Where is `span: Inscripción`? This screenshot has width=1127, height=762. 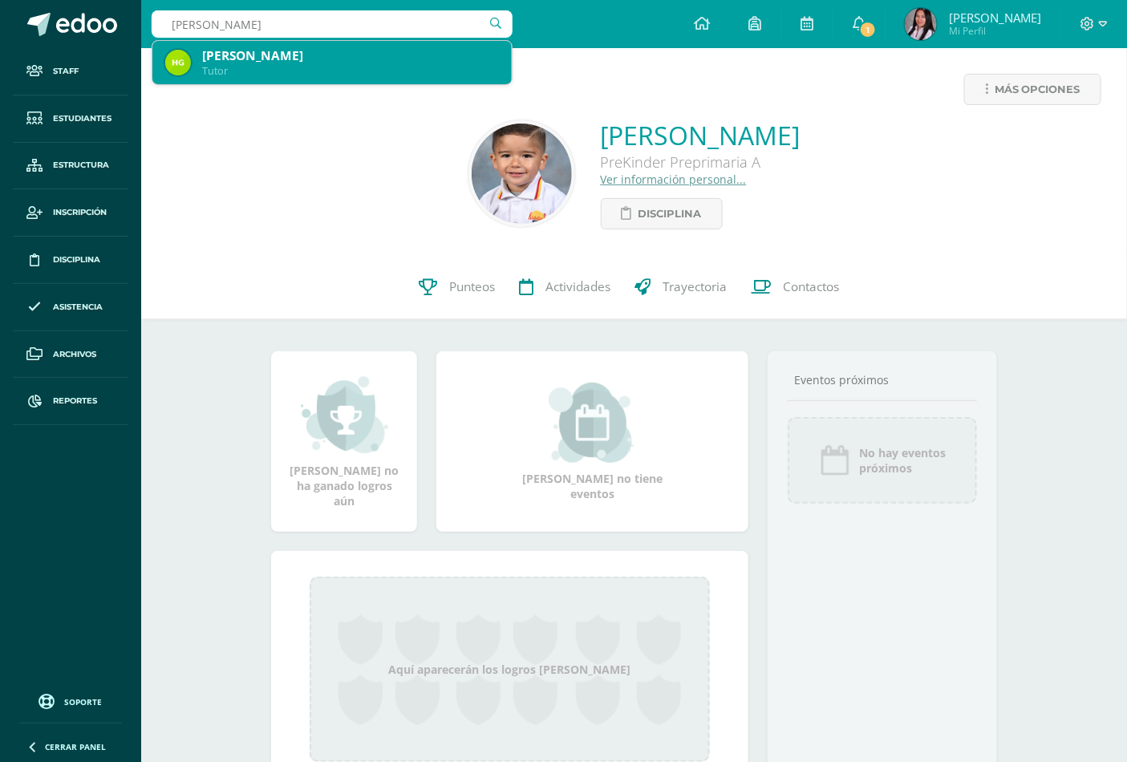 span: Inscripción is located at coordinates (79, 213).